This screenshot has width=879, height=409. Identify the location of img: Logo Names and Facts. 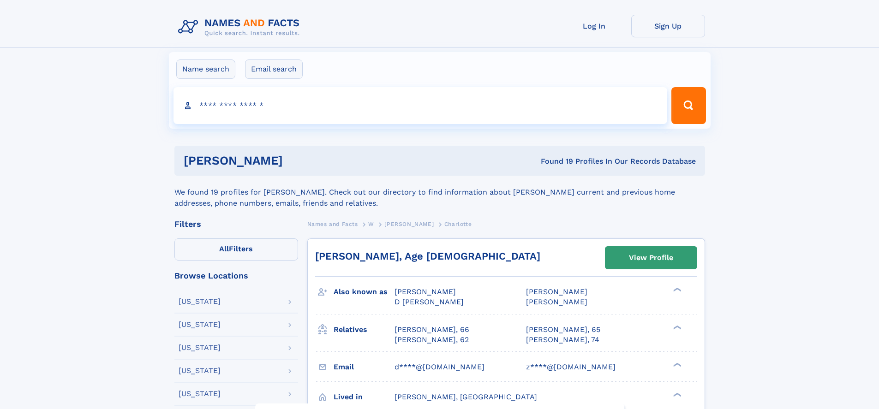
(241, 27).